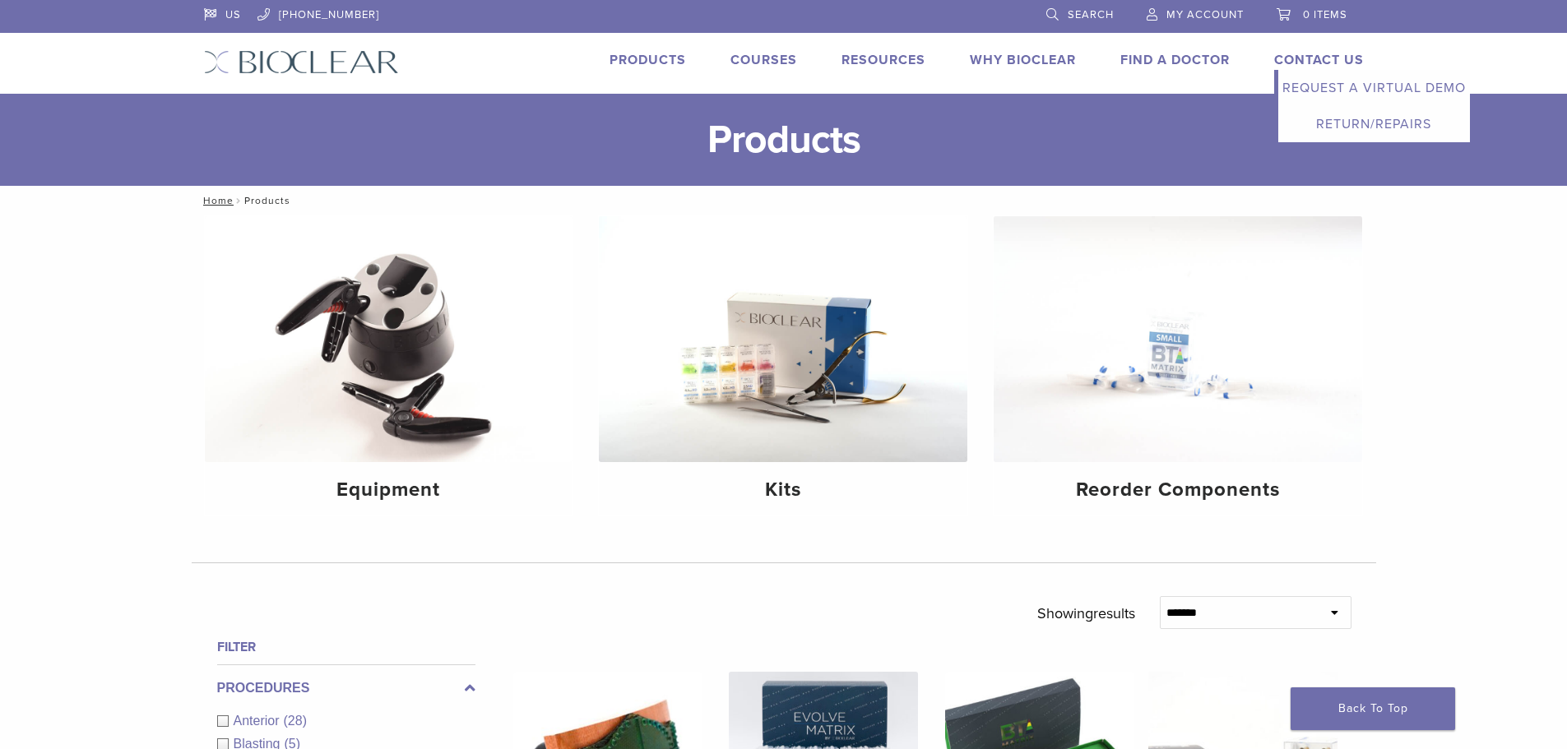  Describe the element at coordinates (883, 60) in the screenshot. I see `a: Resources` at that location.